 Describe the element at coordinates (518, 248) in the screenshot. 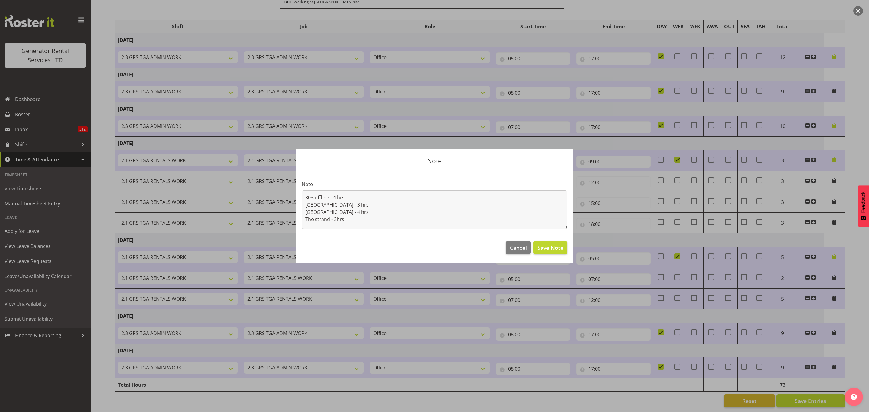

I see `button: Cancel` at that location.